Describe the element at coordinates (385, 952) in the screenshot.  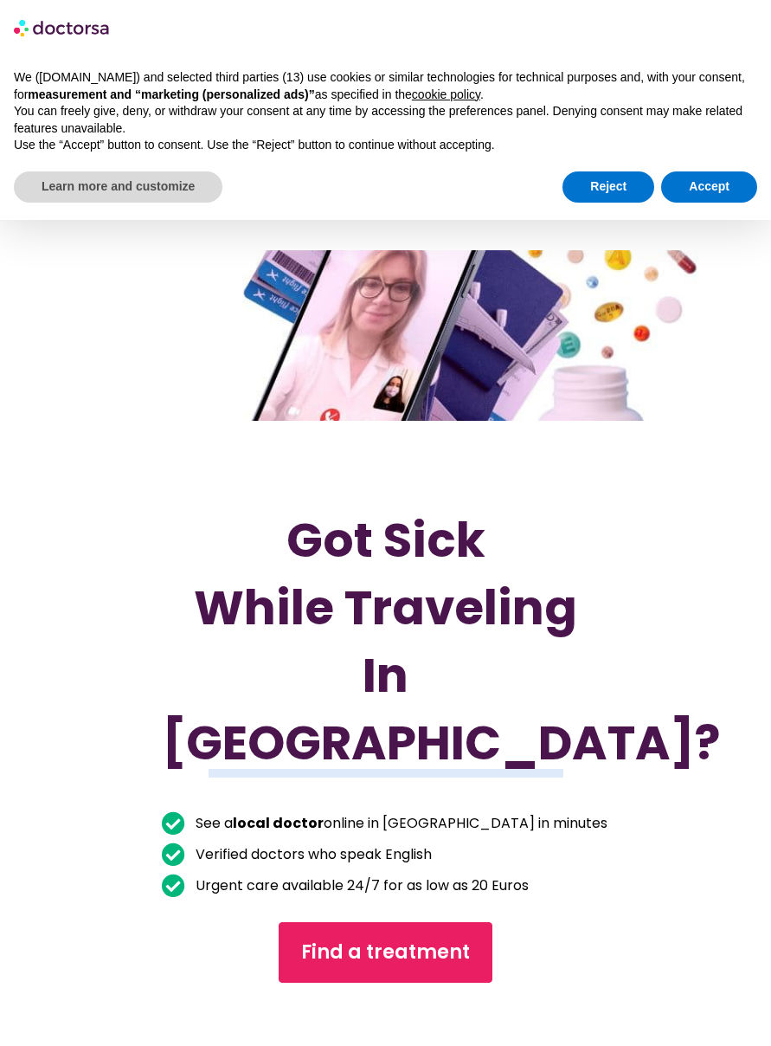
I see `a: Find a treatment` at that location.